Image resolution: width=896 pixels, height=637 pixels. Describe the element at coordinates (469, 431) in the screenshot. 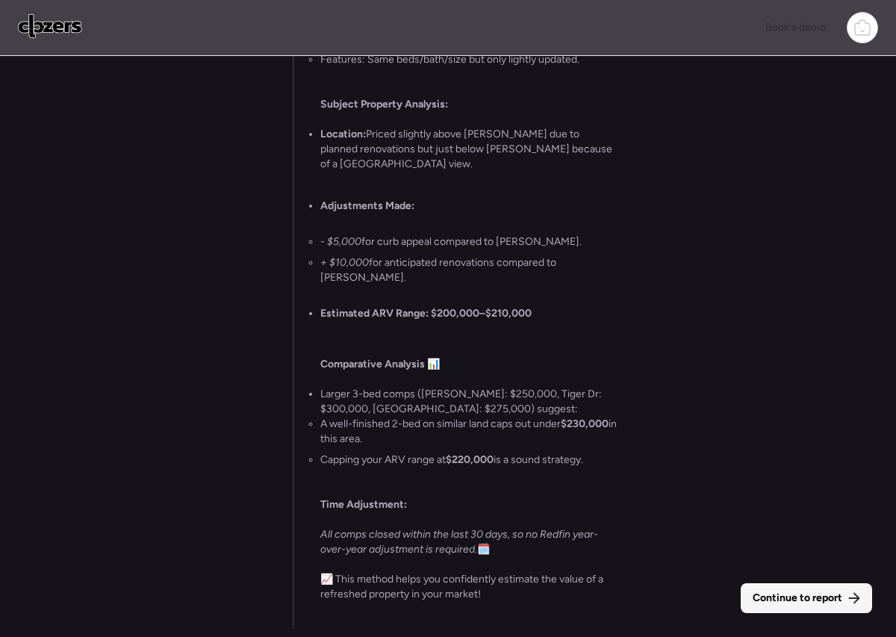

I see `li: A well-finished 2-bed on similar land caps out under in this area.` at that location.